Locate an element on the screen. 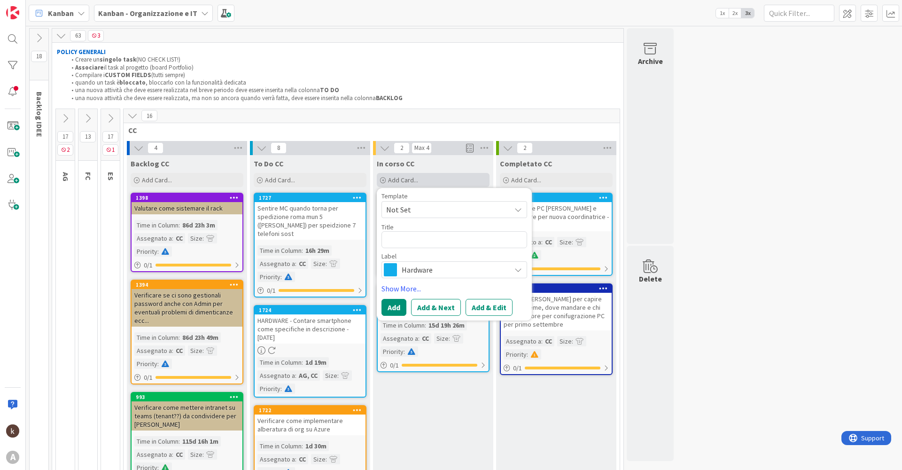  button: Add & Next is located at coordinates (436, 307).